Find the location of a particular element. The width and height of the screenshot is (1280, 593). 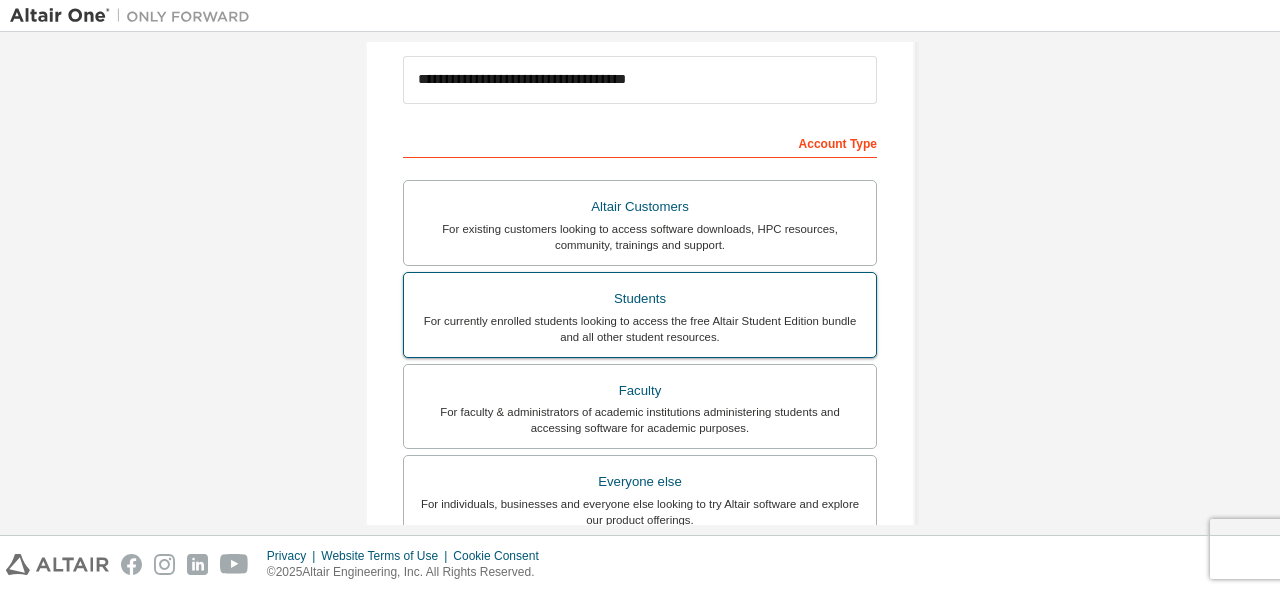

div: Students is located at coordinates (640, 299).